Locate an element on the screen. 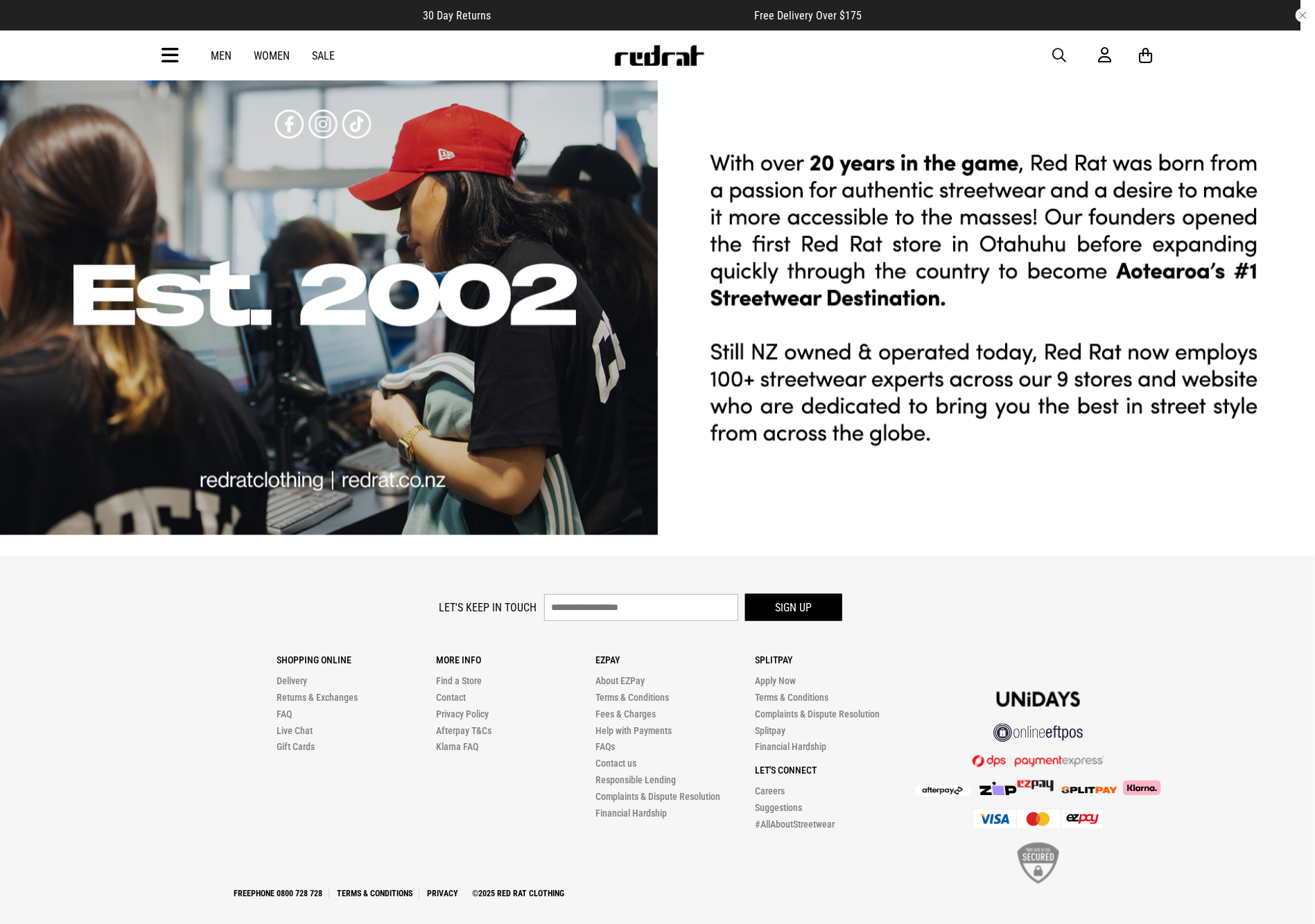 This screenshot has width=1315, height=924. a: Women is located at coordinates (273, 55).